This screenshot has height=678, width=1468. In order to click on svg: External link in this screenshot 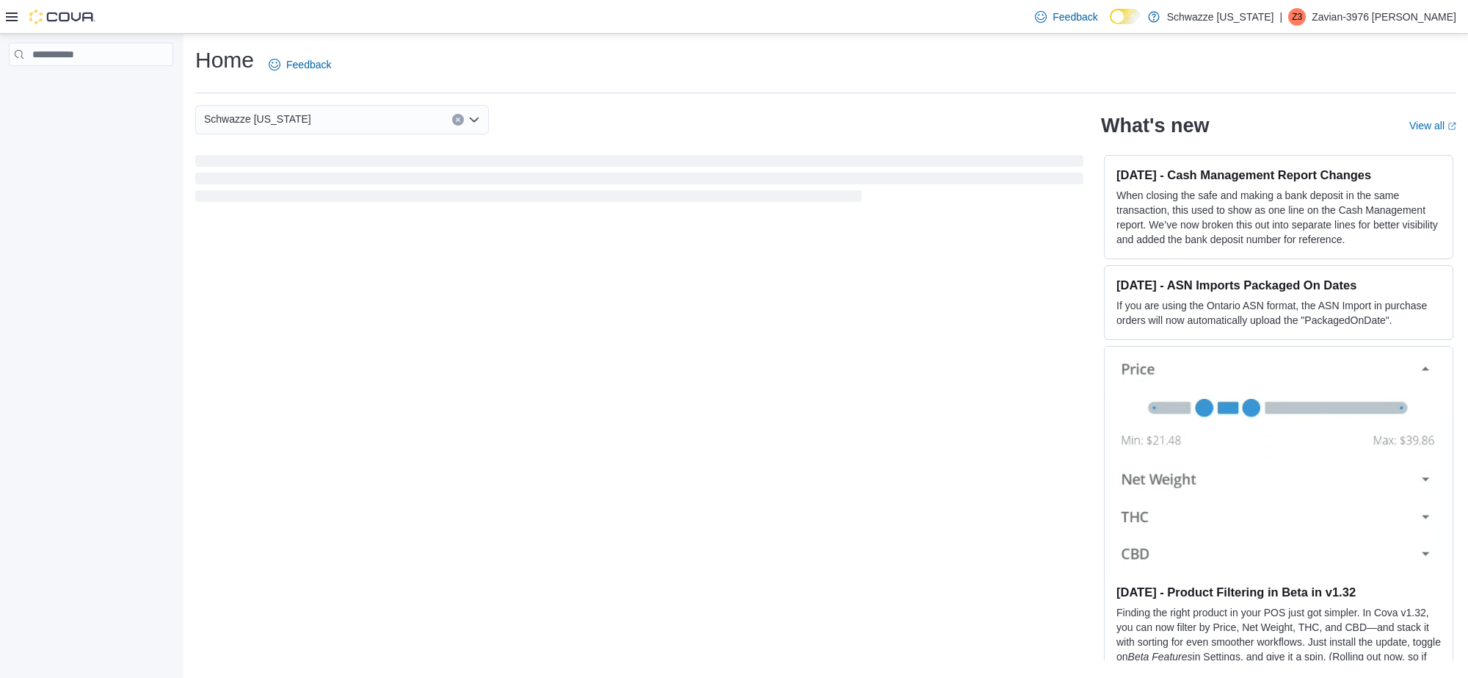, I will do `click(1452, 126)`.